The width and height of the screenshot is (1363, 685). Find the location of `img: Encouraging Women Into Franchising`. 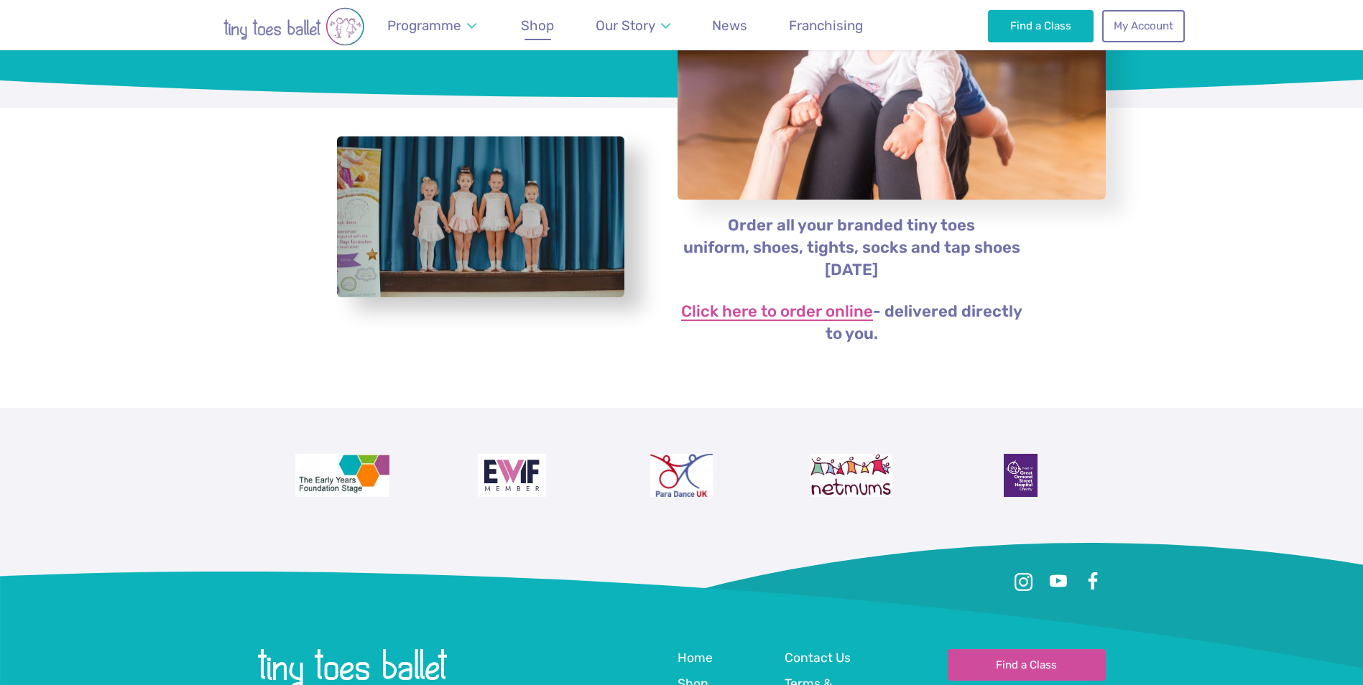

img: Encouraging Women Into Franchising is located at coordinates (512, 476).